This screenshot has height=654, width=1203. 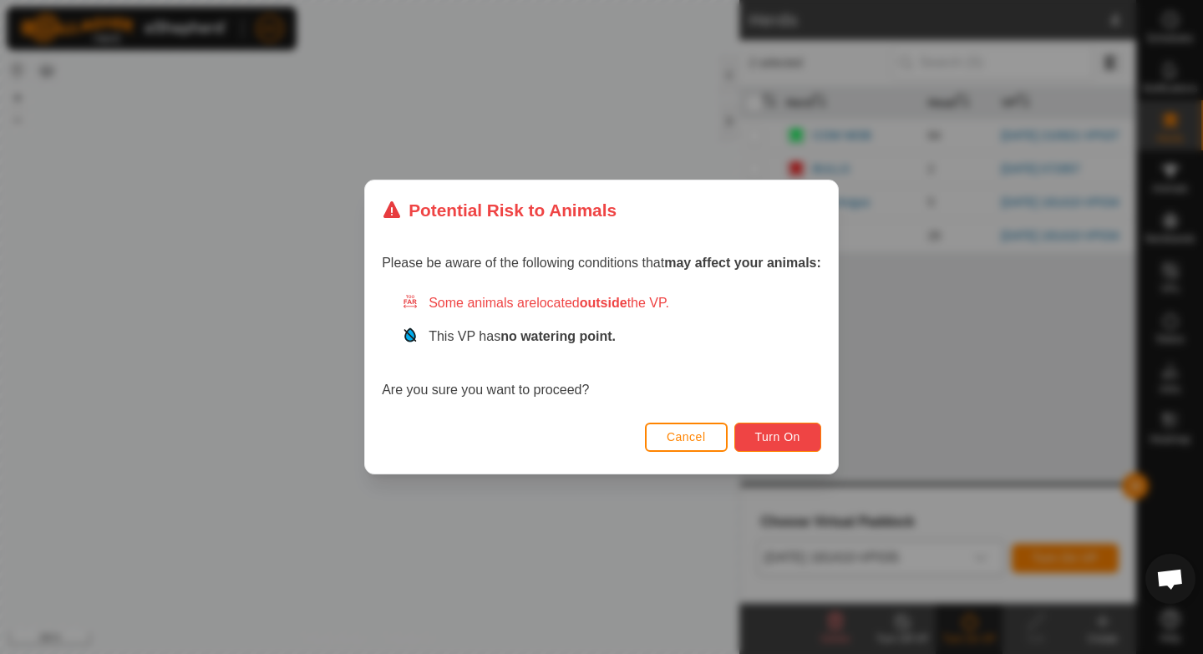 I want to click on button: Turn On, so click(x=778, y=437).